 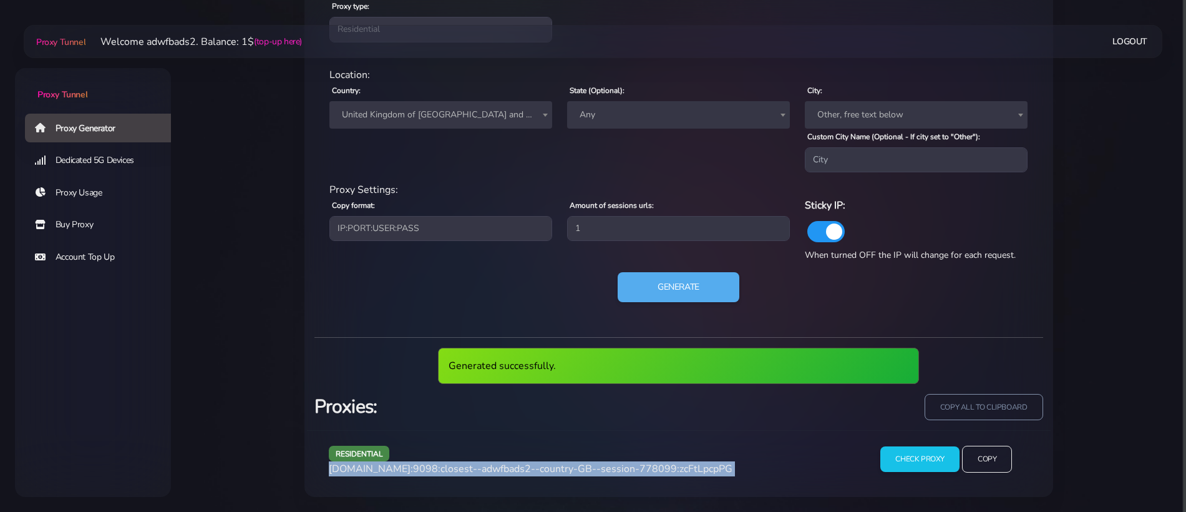 I want to click on h3: Proxies:, so click(x=493, y=406).